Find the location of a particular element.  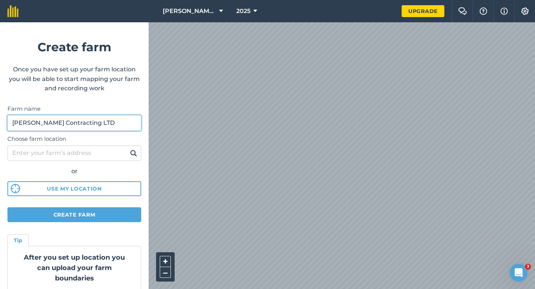

img: svg%3e is located at coordinates (15, 189).